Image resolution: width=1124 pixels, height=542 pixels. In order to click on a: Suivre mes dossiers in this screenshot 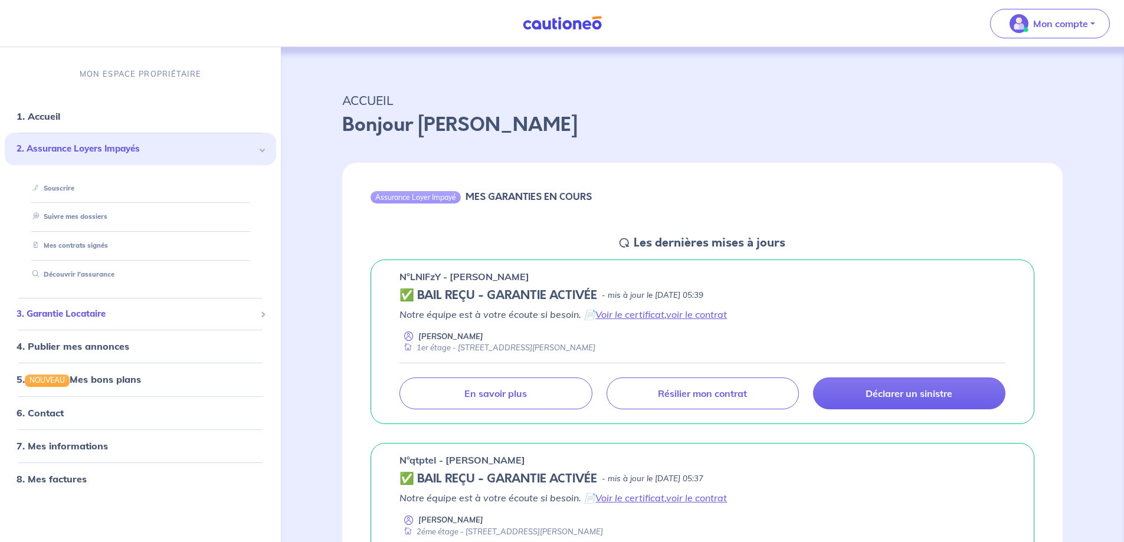, I will do `click(67, 217)`.